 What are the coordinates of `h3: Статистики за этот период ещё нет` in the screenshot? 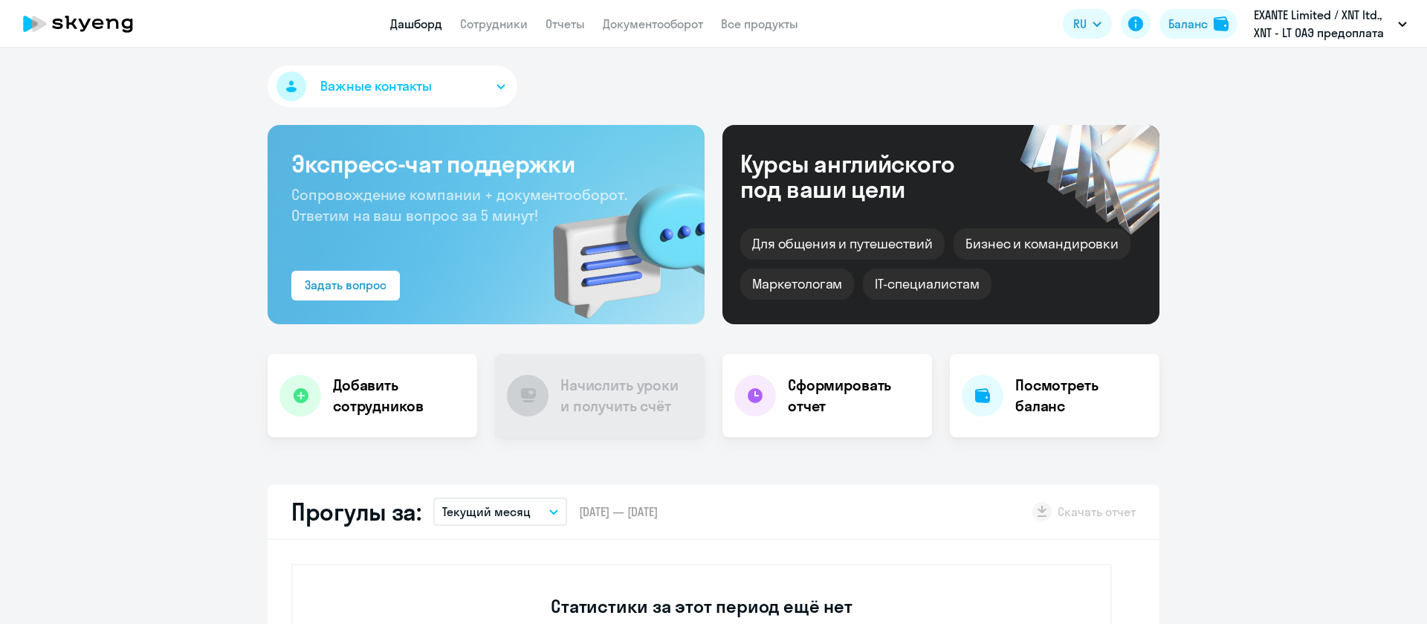 It's located at (701, 606).